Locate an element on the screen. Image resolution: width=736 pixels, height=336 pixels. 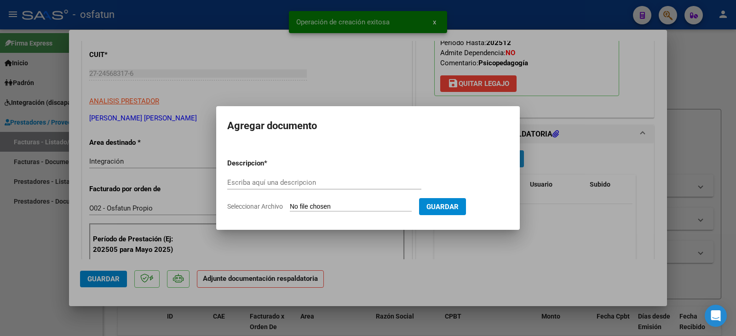
div: Open Intercom Messenger is located at coordinates (716, 316).